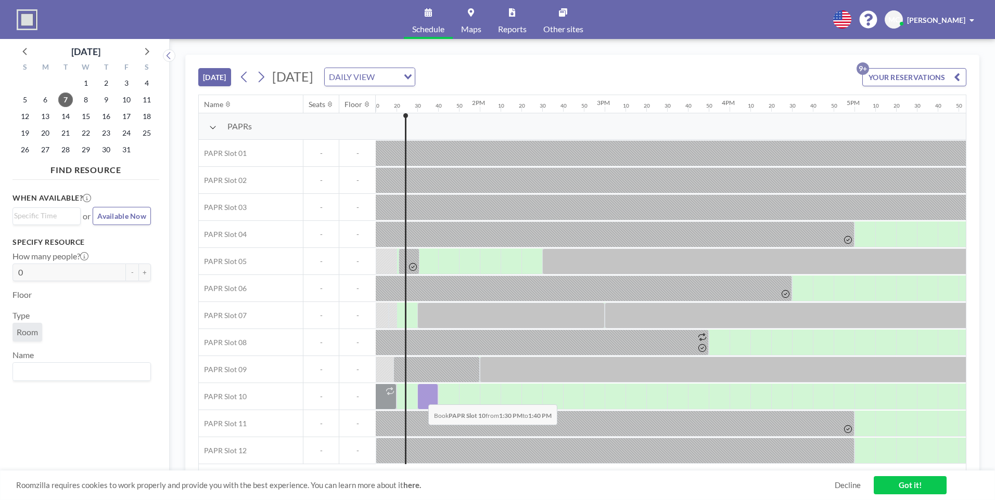  Describe the element at coordinates (86, 150) in the screenshot. I see `span: Wednesday, October 29, 2025` at that location.